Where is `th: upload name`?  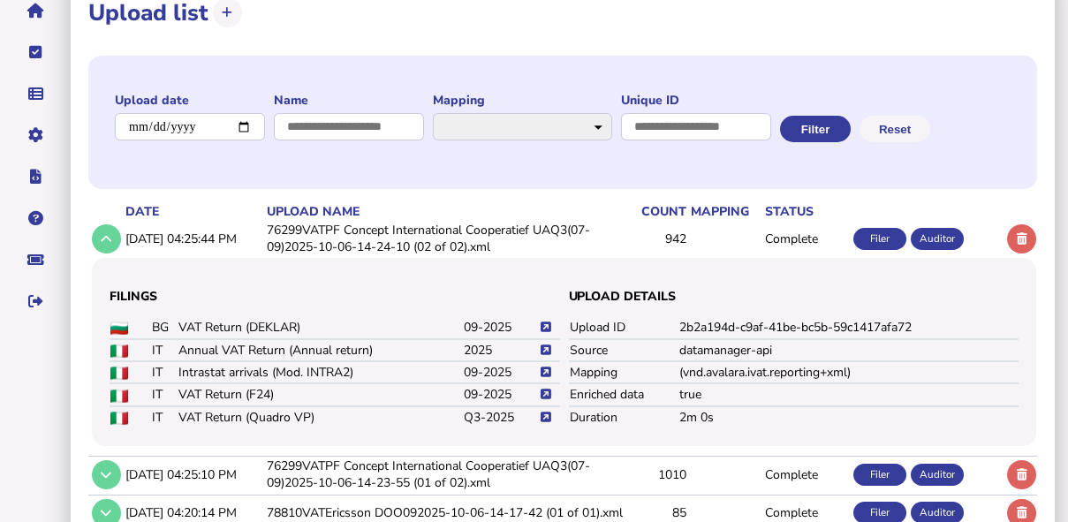 th: upload name is located at coordinates (445, 211).